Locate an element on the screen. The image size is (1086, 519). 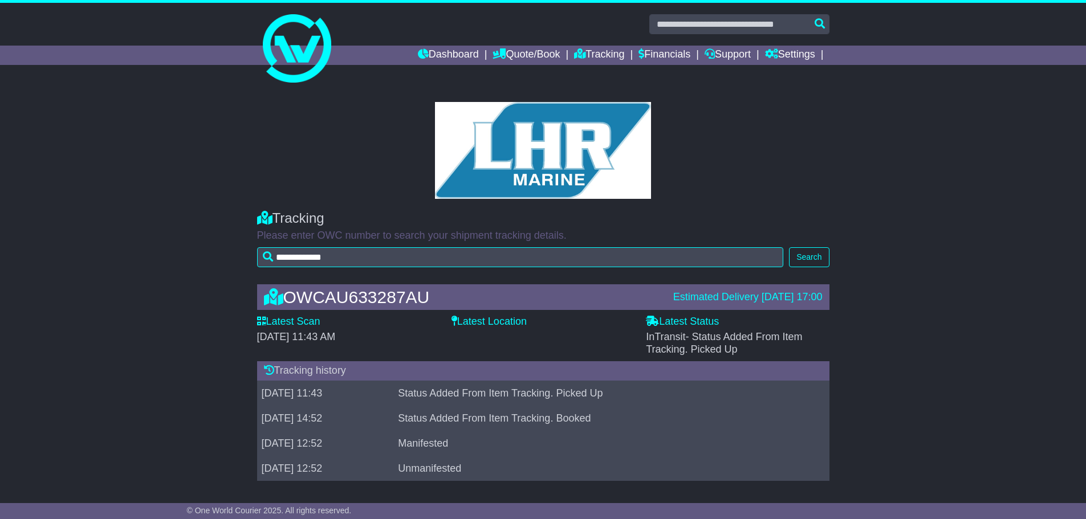
label: Latest Location is located at coordinates (489, 322).